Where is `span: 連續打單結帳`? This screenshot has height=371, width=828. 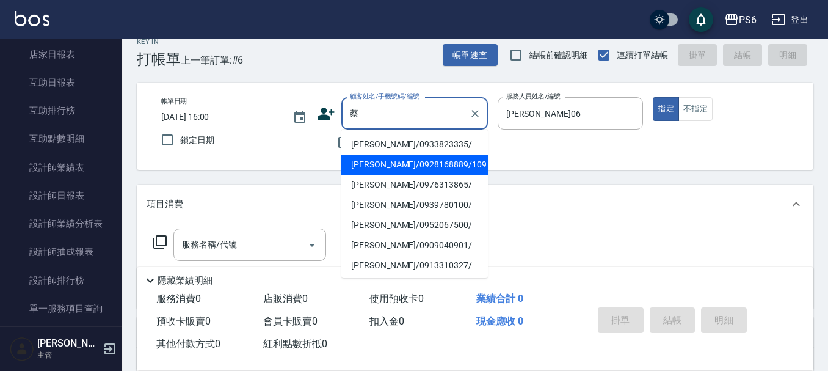 span: 連續打單結帳 is located at coordinates (643, 55).